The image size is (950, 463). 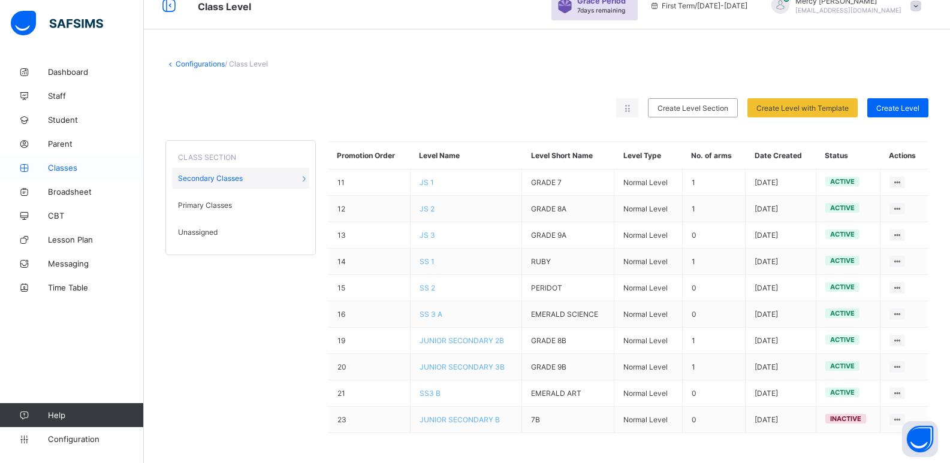 What do you see at coordinates (568, 236) in the screenshot?
I see `td: GRADE 9A` at bounding box center [568, 236].